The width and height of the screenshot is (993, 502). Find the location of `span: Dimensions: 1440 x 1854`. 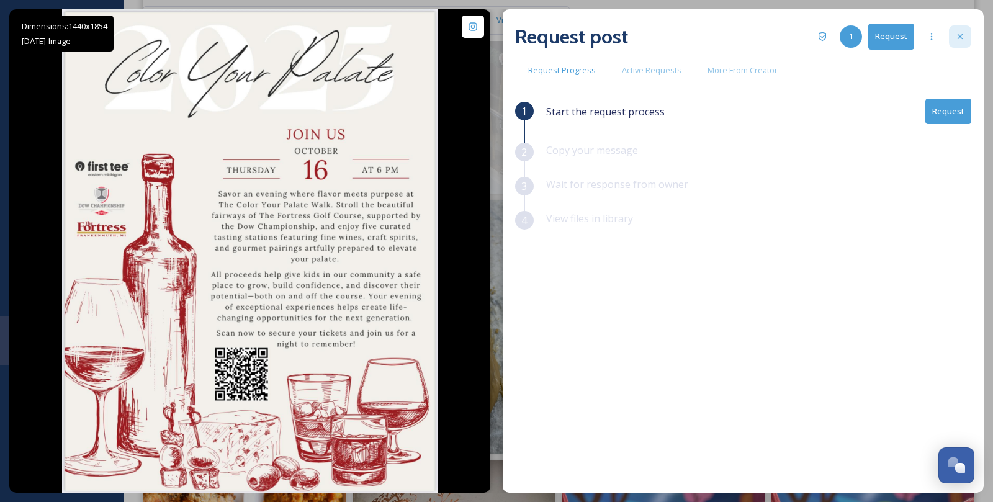

span: Dimensions: 1440 x 1854 is located at coordinates (65, 26).